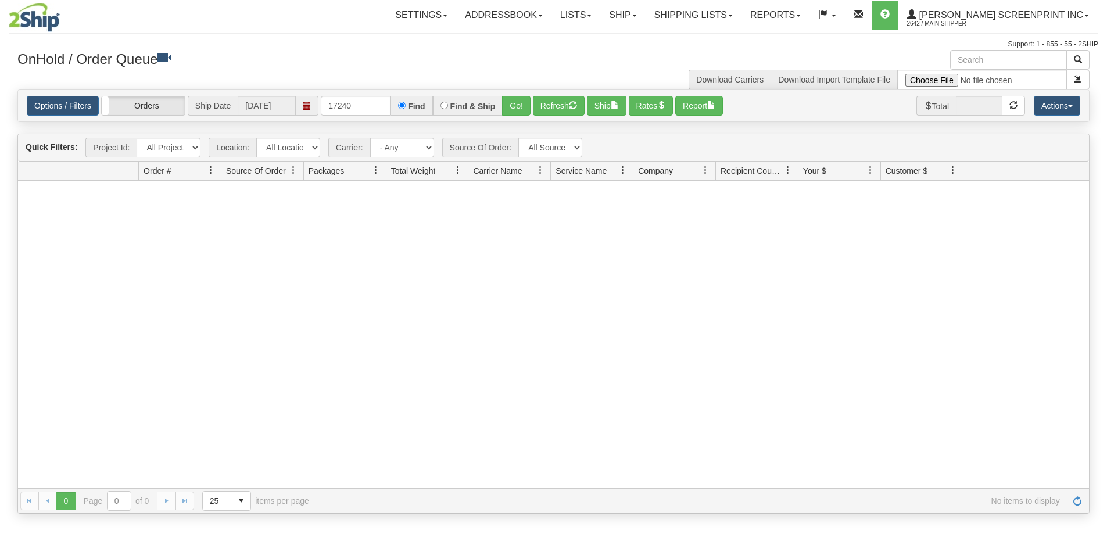 This screenshot has width=1107, height=534. Describe the element at coordinates (256, 501) in the screenshot. I see `span: items per page` at that location.